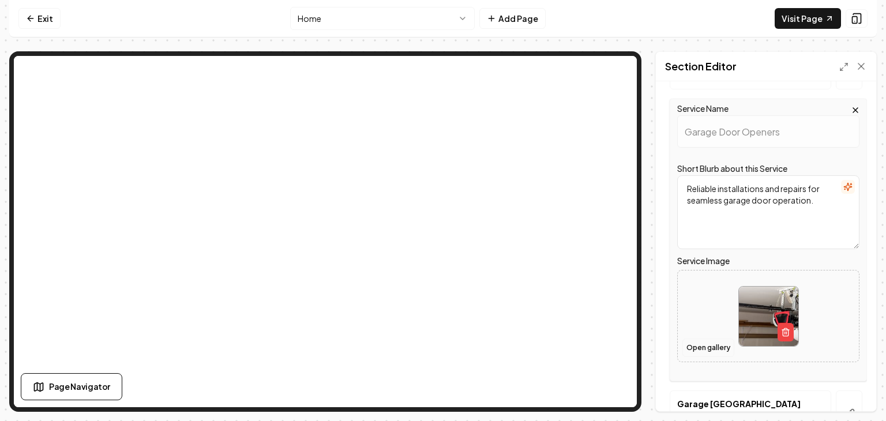 The height and width of the screenshot is (421, 886). Describe the element at coordinates (72, 386) in the screenshot. I see `button: Page Navigator` at that location.